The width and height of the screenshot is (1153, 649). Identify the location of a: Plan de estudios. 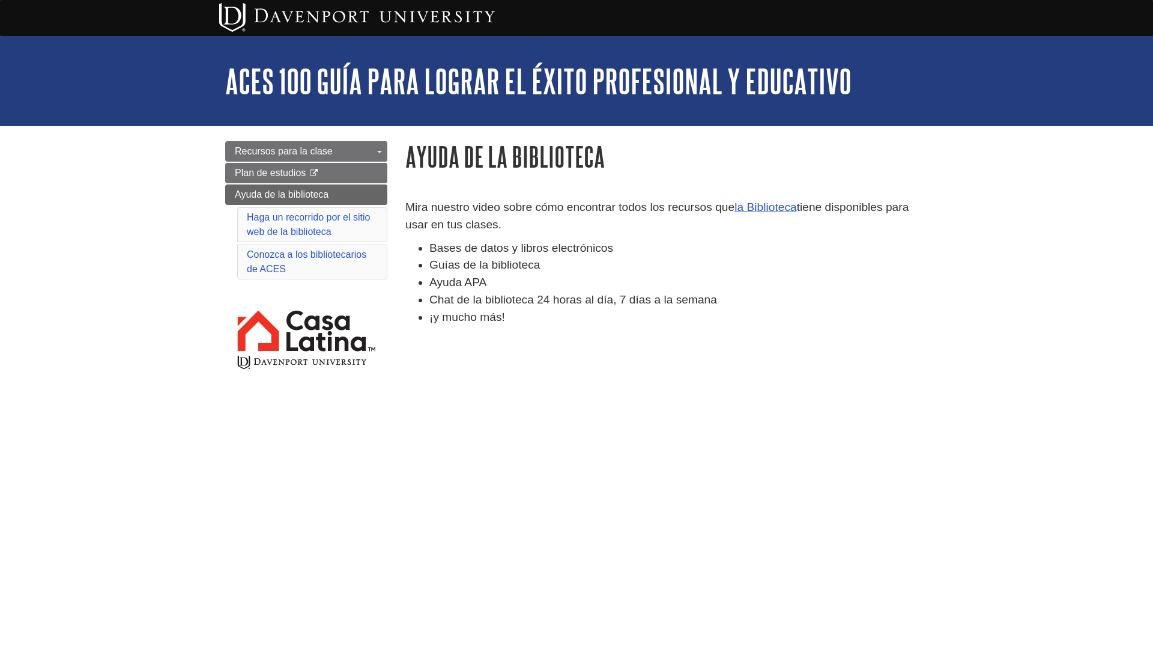
(306, 173).